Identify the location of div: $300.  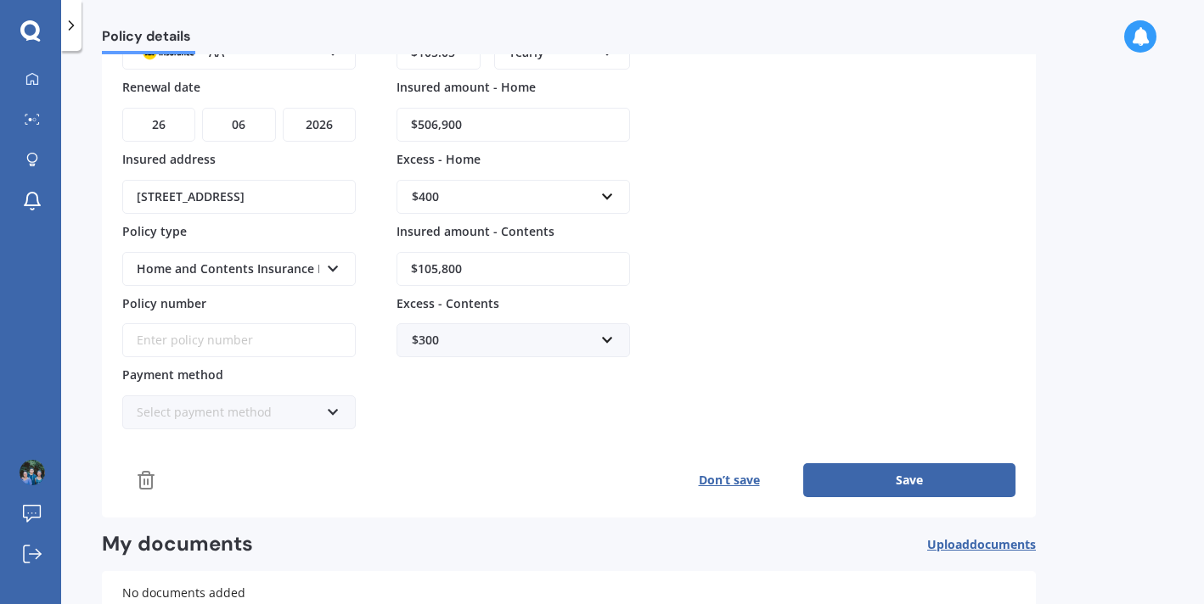
(503, 340).